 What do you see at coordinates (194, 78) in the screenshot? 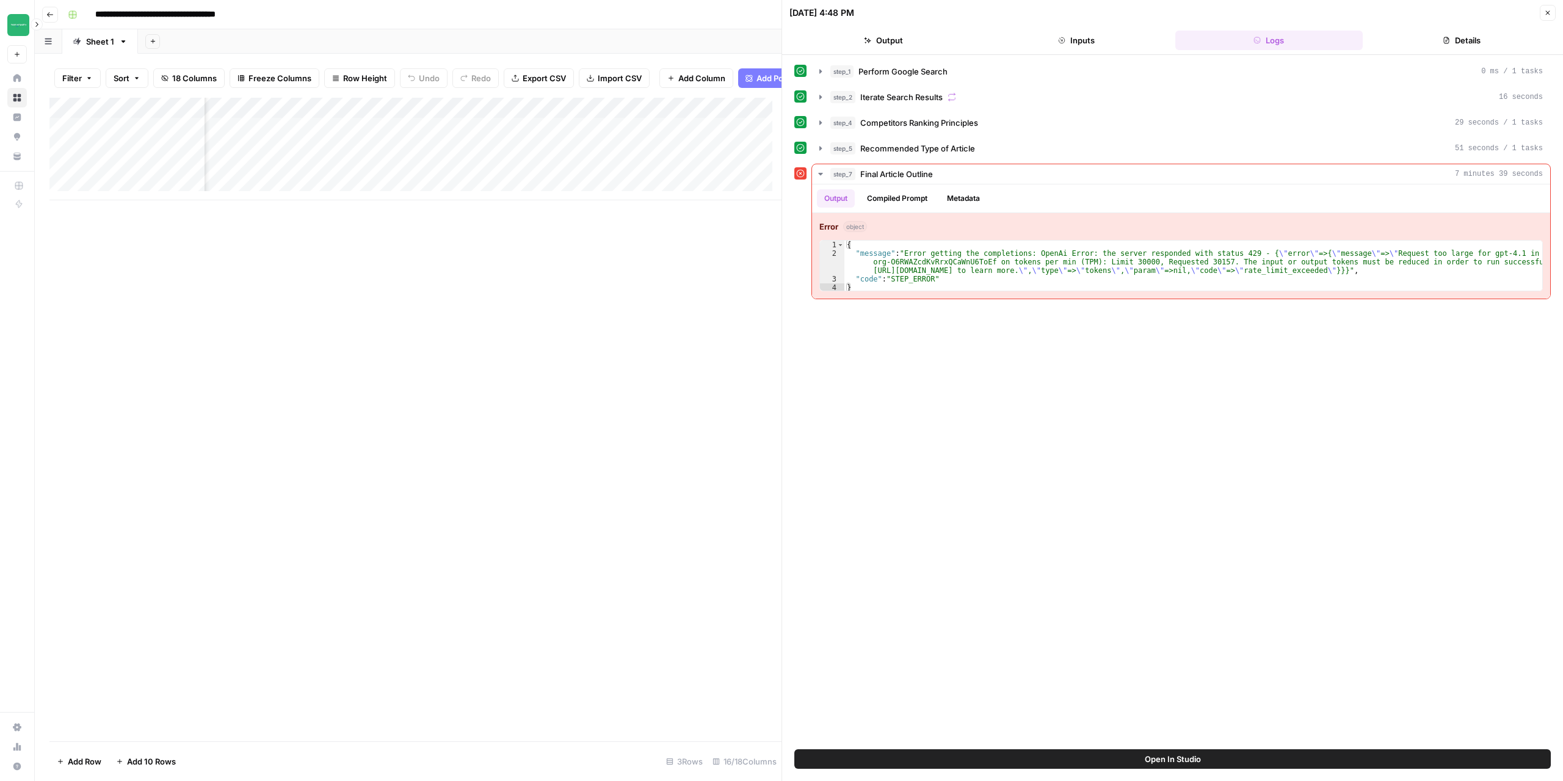
I see `span: 18 Columns` at bounding box center [194, 78].